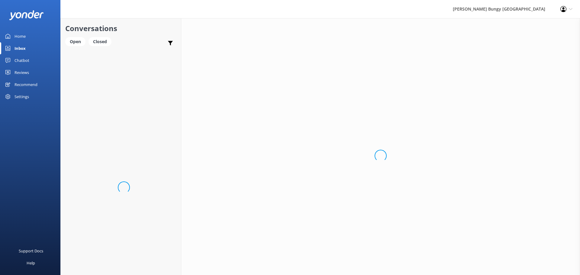 This screenshot has height=275, width=580. Describe the element at coordinates (75, 42) in the screenshot. I see `div: Open` at that location.